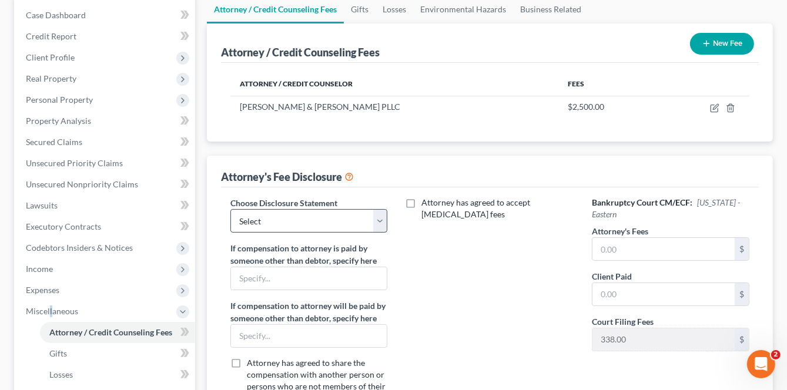  Describe the element at coordinates (106, 36) in the screenshot. I see `a: Credit Report` at that location.